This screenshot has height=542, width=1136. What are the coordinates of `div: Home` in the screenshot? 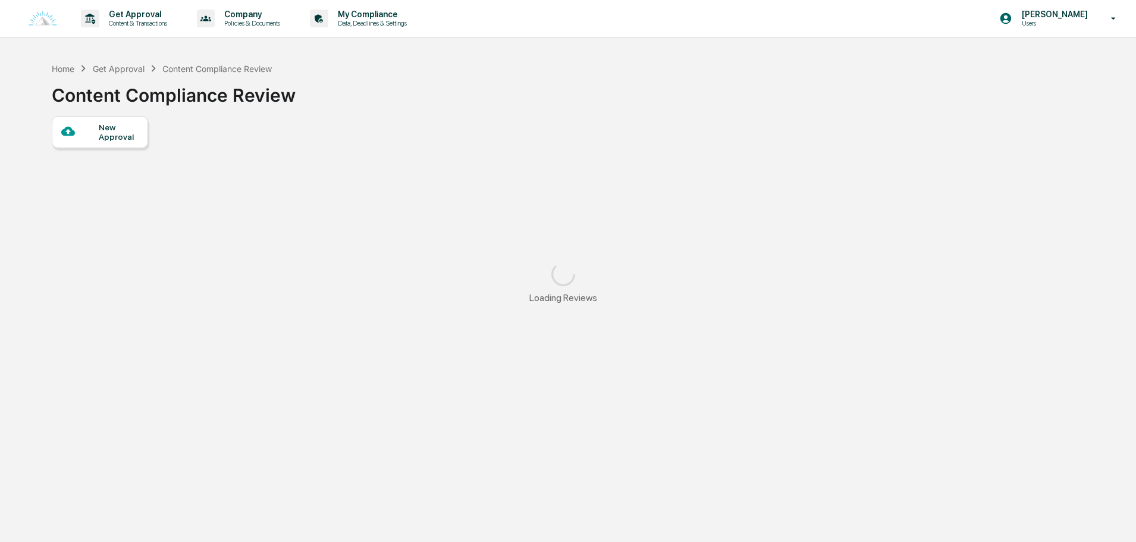 It's located at (63, 68).